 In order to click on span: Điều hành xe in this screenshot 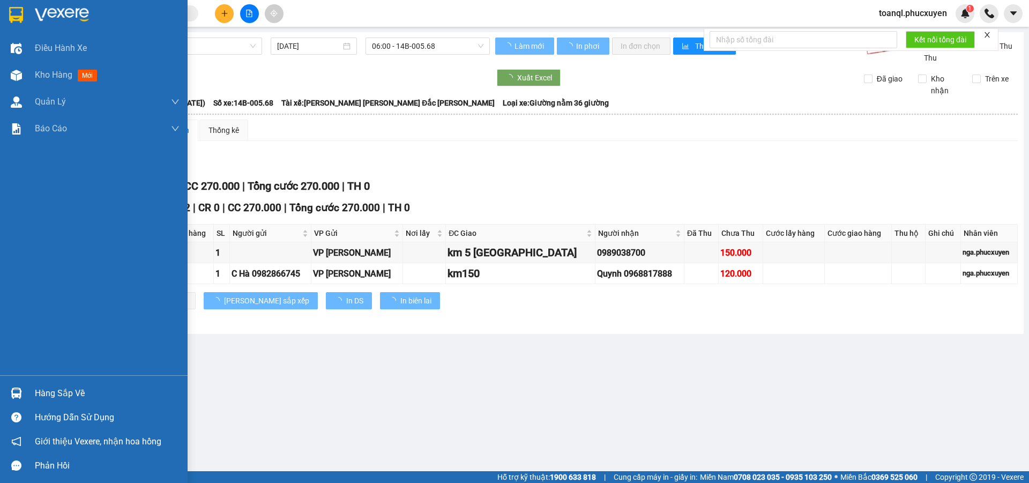, I will do `click(61, 48)`.